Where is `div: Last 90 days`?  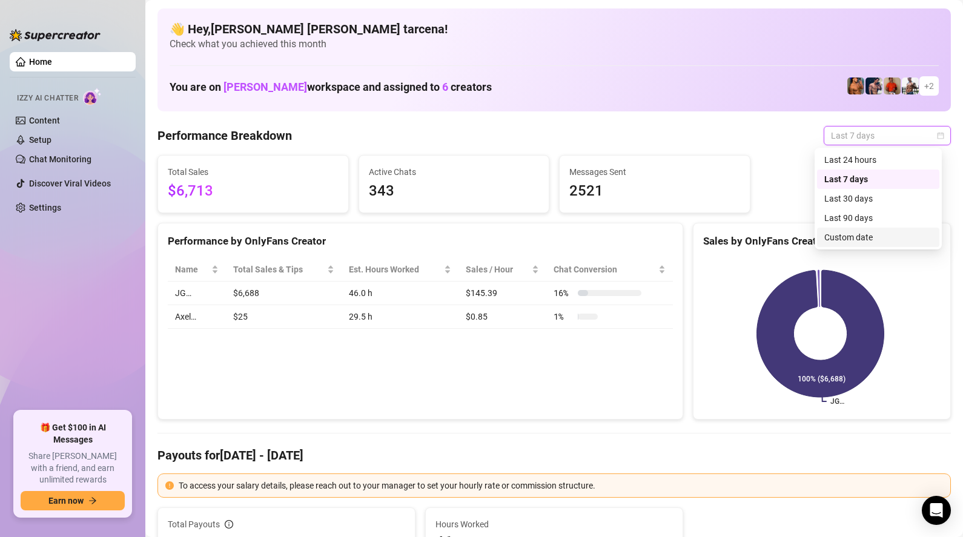
div: Last 90 days is located at coordinates (879, 218).